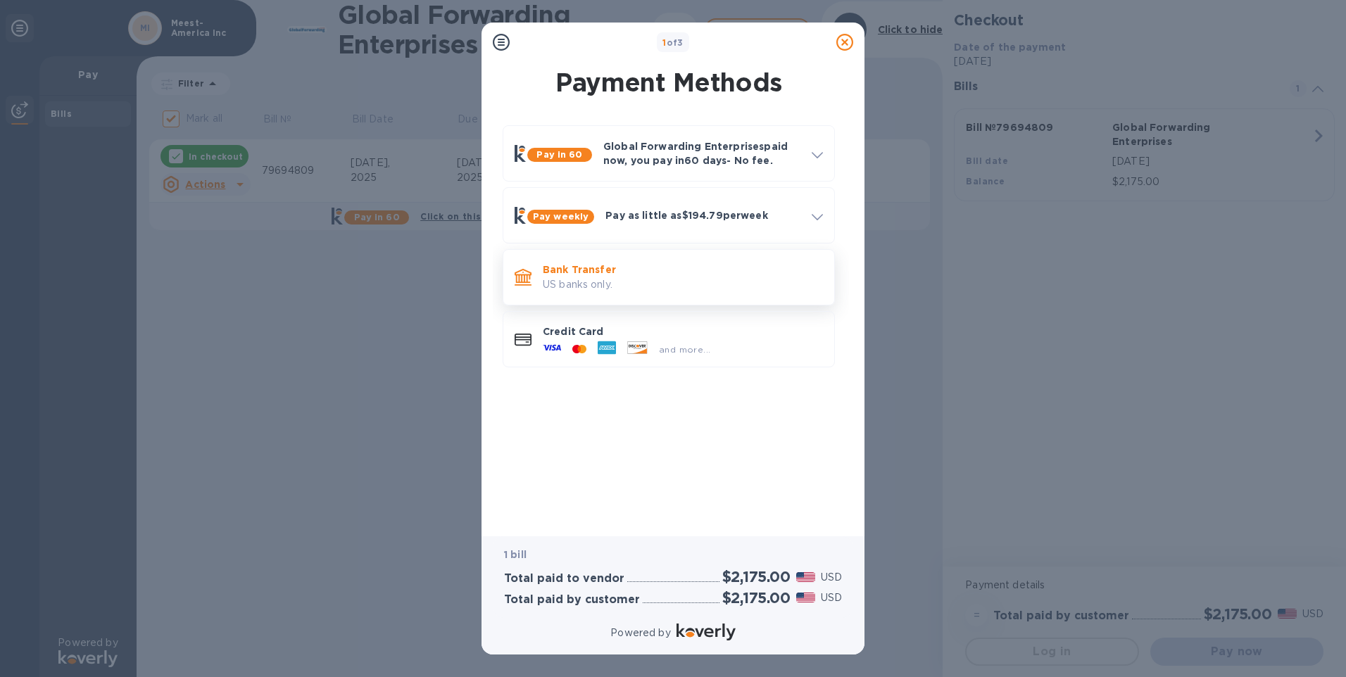  I want to click on p: Powered by, so click(640, 633).